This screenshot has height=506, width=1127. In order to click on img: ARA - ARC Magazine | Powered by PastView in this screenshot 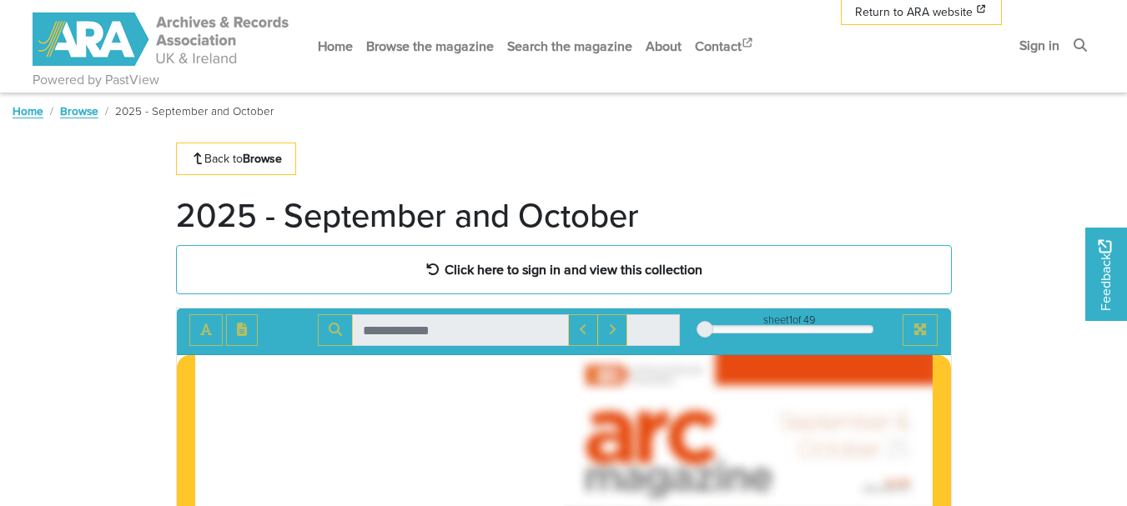, I will do `click(162, 39)`.